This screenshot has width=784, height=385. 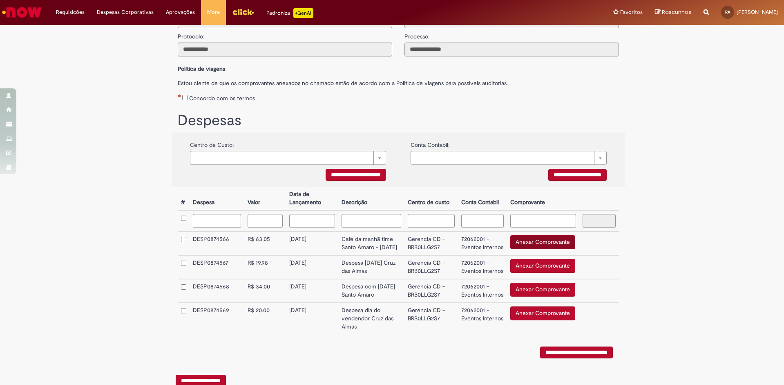 What do you see at coordinates (22, 12) in the screenshot?
I see `img: ServiceNow` at bounding box center [22, 12].